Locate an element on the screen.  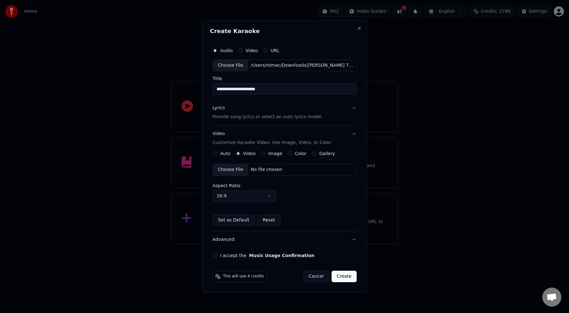
label: Auto is located at coordinates (225, 153).